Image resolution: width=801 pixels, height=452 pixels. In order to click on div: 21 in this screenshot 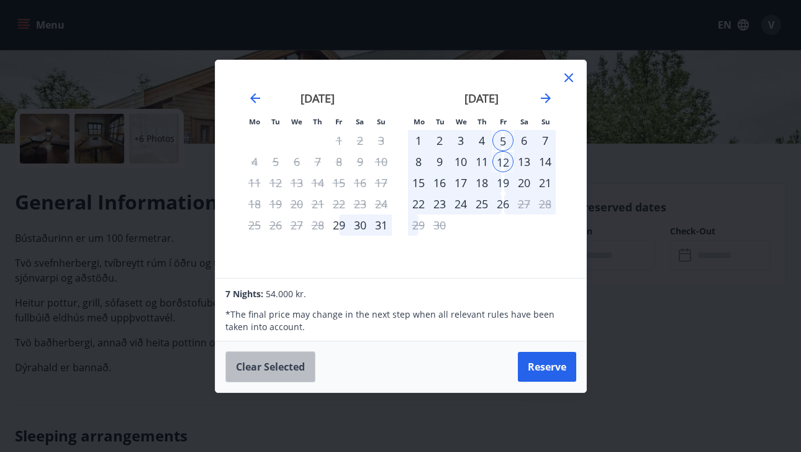, I will do `click(545, 183)`.